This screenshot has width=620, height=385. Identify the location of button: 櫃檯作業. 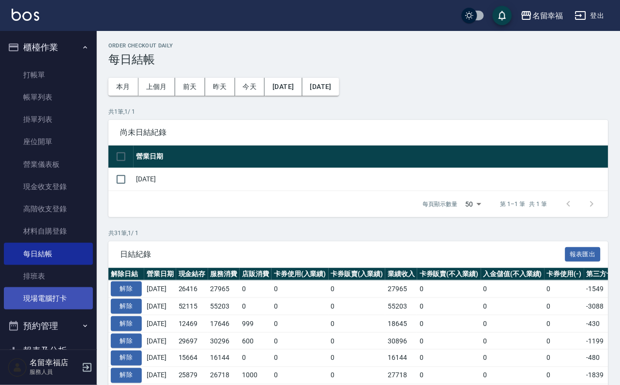
(48, 47).